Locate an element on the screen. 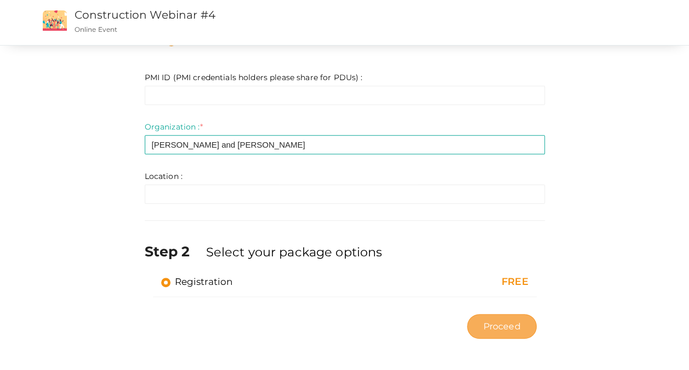 The width and height of the screenshot is (689, 370). label: PMI ID (PMI credentials holders please share for PDUs) : is located at coordinates (254, 77).